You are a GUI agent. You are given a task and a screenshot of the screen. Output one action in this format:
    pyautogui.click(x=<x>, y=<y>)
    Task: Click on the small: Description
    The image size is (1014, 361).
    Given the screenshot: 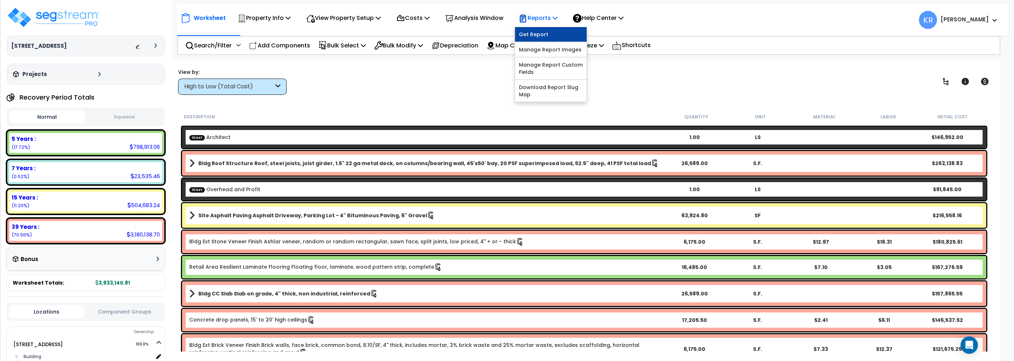 What is the action you would take?
    pyautogui.click(x=199, y=117)
    